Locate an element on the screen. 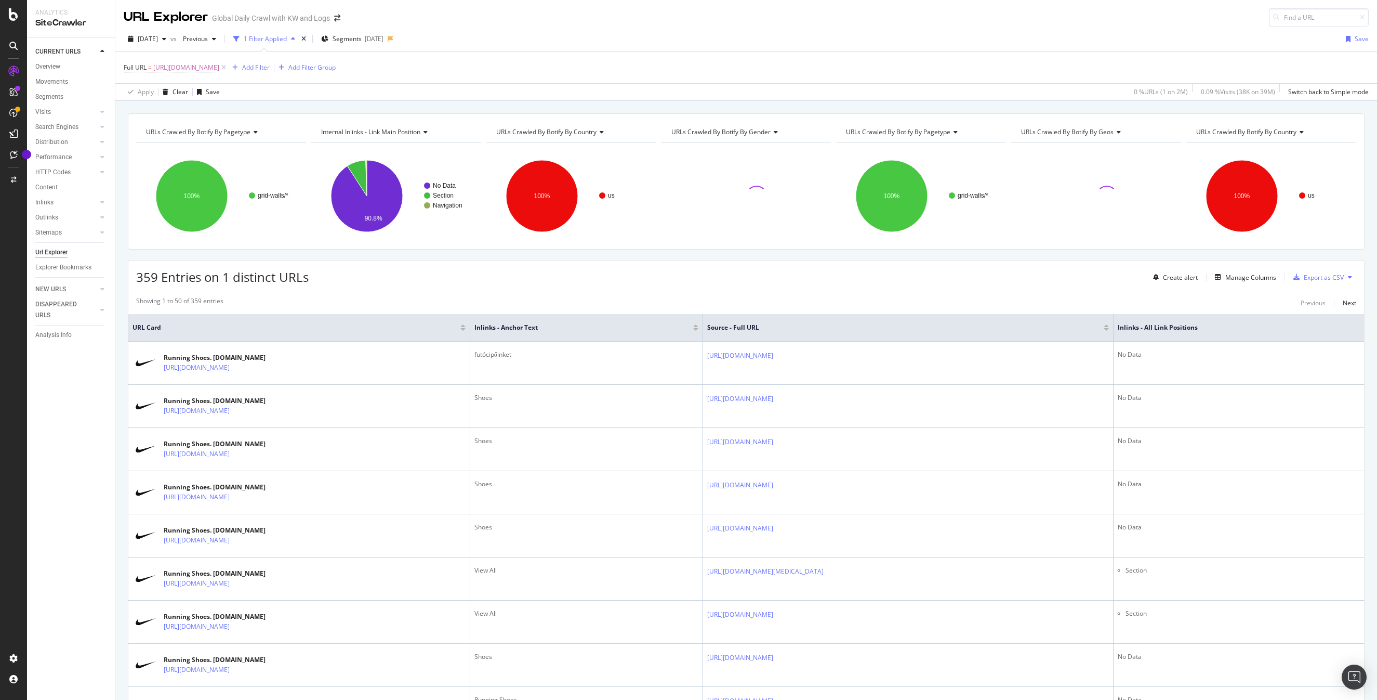  span: Previous is located at coordinates (193, 38).